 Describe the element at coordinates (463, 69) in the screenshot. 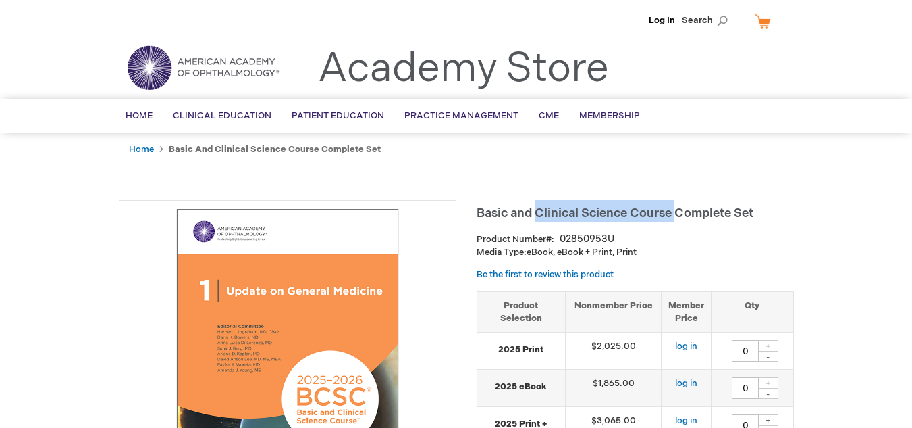

I see `a: Academy Store` at that location.